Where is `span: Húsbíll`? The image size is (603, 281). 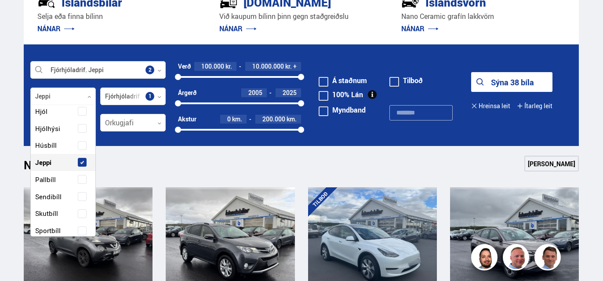 span: Húsbíll is located at coordinates (46, 145).